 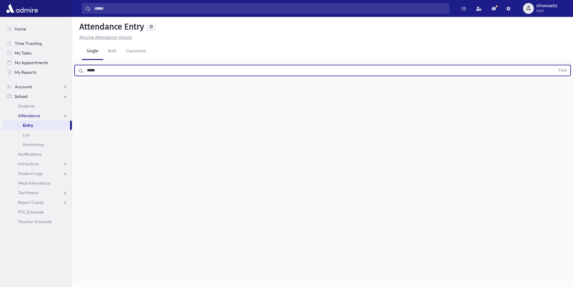 I want to click on a: Home, so click(x=37, y=29).